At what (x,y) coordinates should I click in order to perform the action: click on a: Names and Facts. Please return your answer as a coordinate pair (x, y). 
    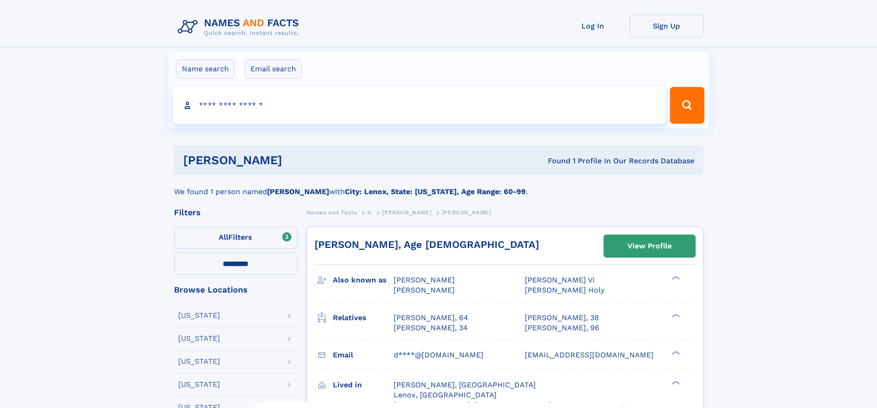
    Looking at the image, I should click on (332, 212).